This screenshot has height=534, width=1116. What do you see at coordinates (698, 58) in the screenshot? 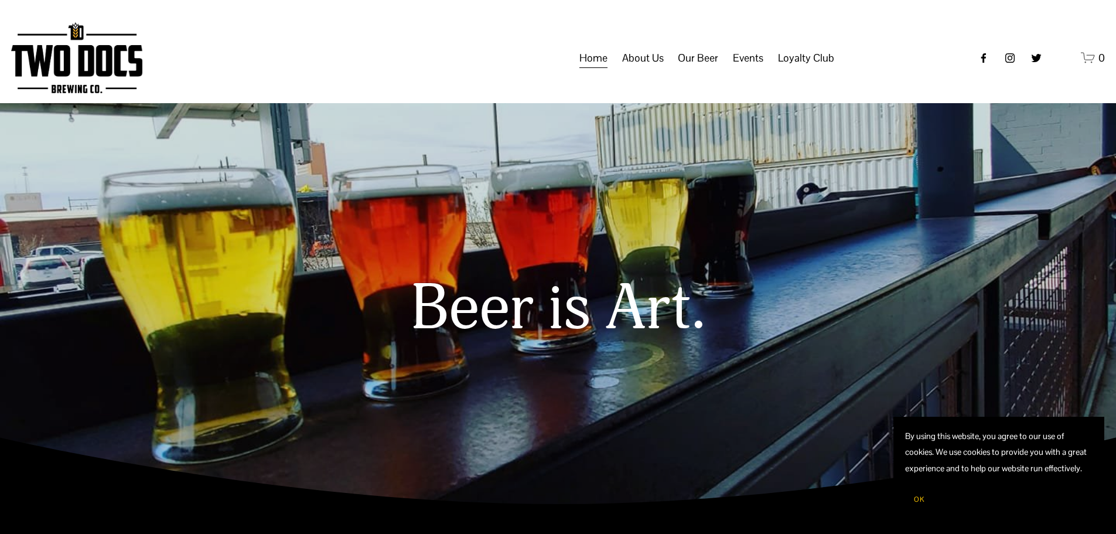
I see `span: Our Beer` at bounding box center [698, 58].